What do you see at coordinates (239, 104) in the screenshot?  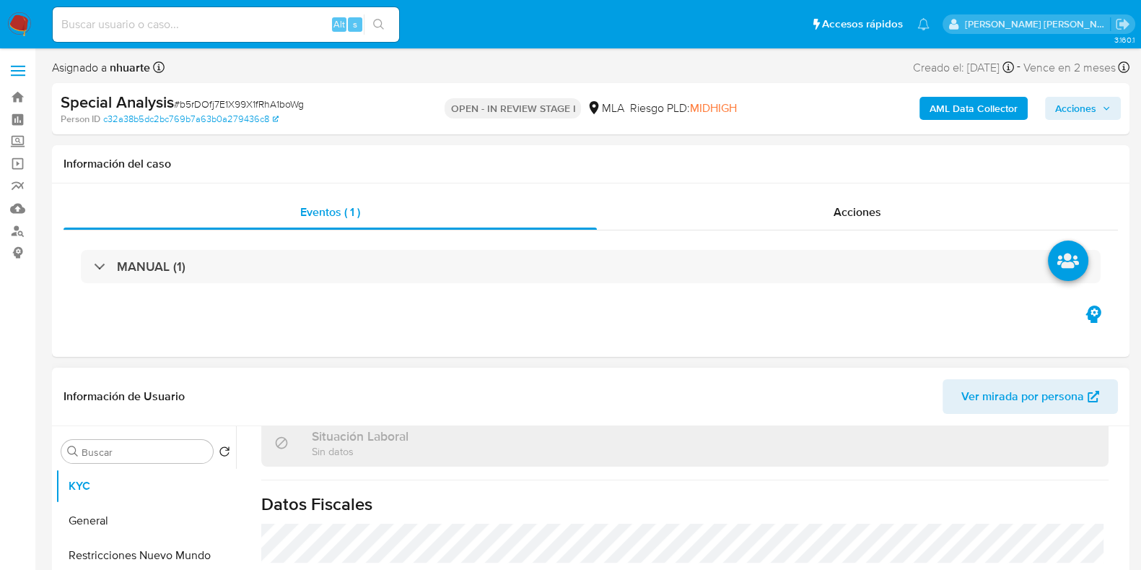 I see `span: # b5rDOfj7E1X99X1fRhA1boWg` at bounding box center [239, 104].